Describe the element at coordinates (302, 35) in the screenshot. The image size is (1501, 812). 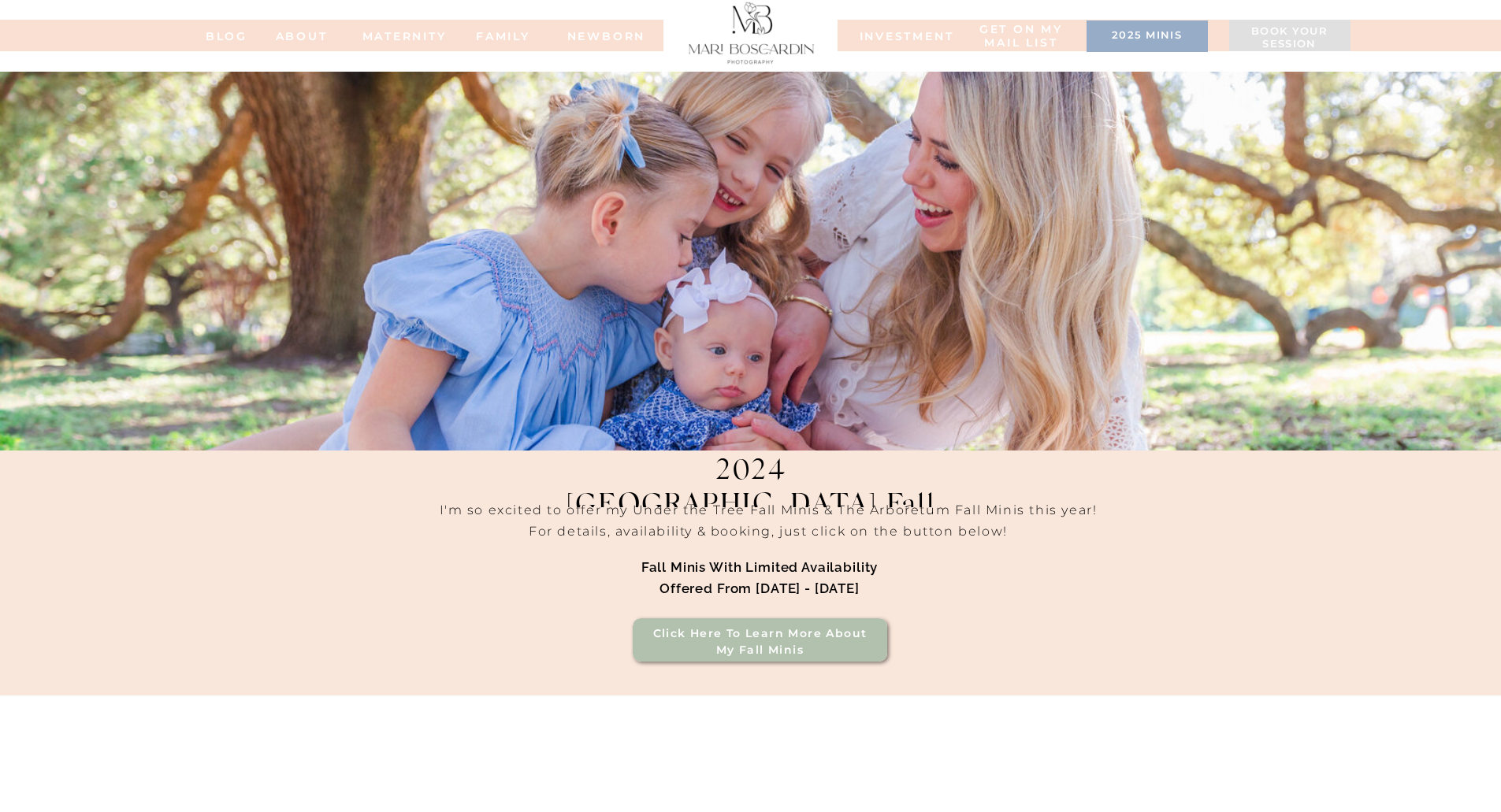
I see `a: ABOUT` at that location.